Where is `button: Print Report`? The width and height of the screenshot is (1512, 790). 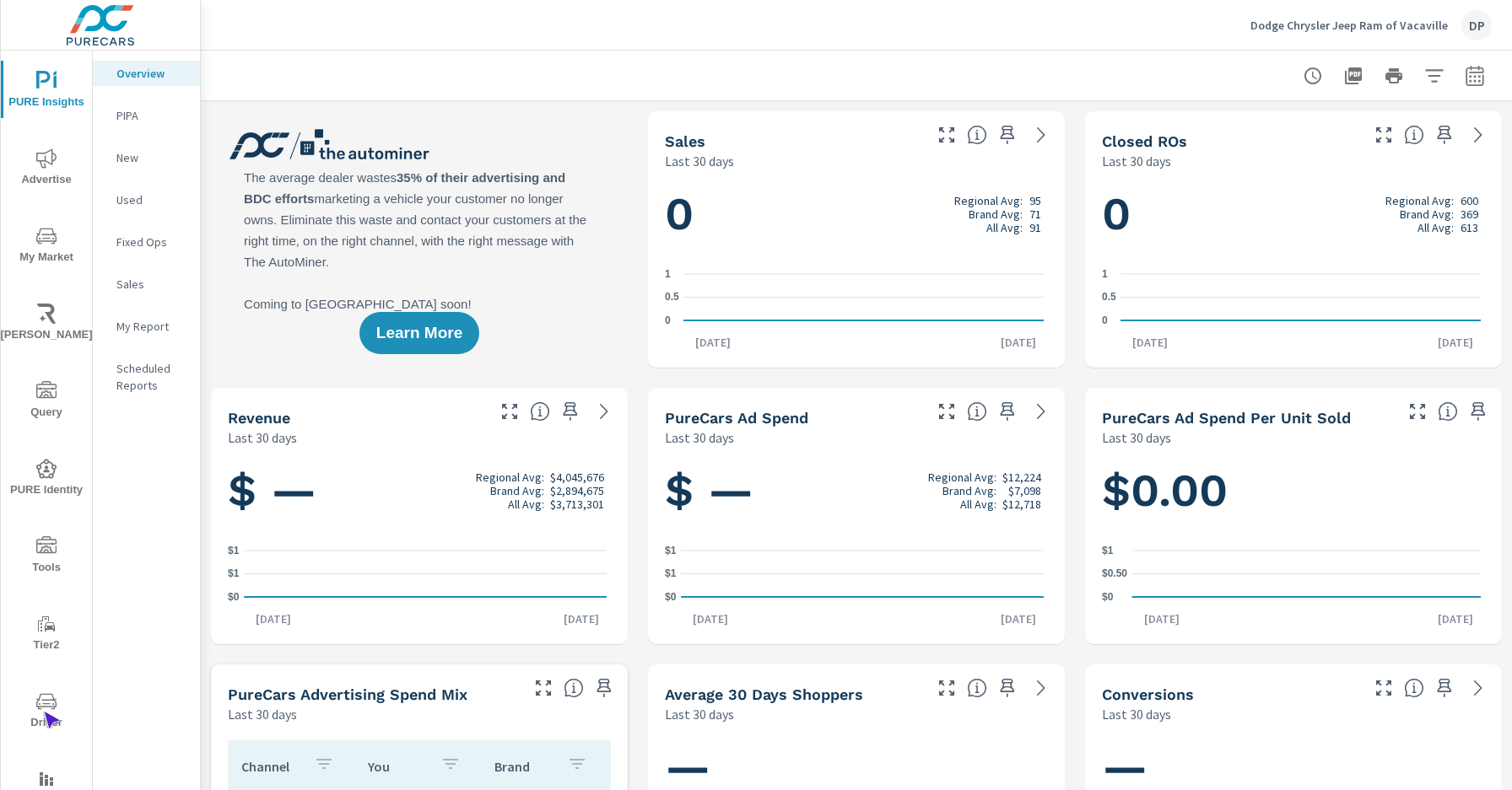 button: Print Report is located at coordinates (1393, 76).